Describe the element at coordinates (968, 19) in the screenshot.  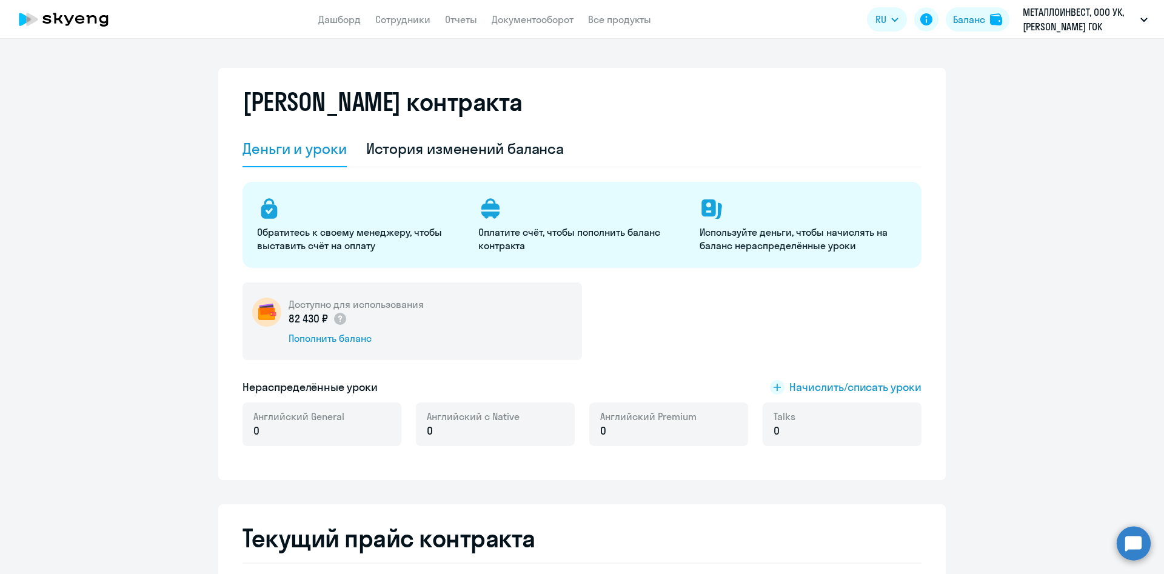
I see `div: Баланс` at that location.